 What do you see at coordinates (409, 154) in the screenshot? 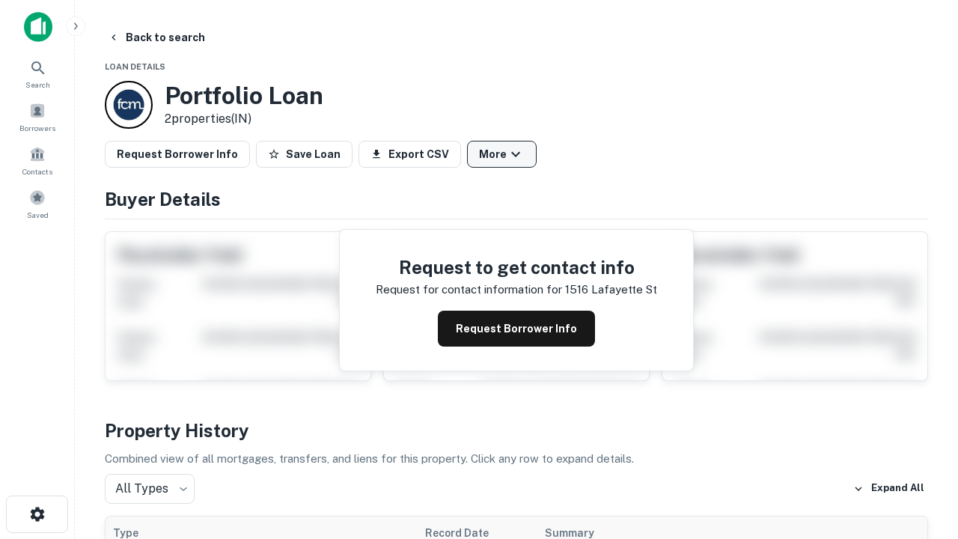
I see `button: Export CSV` at bounding box center [409, 154].